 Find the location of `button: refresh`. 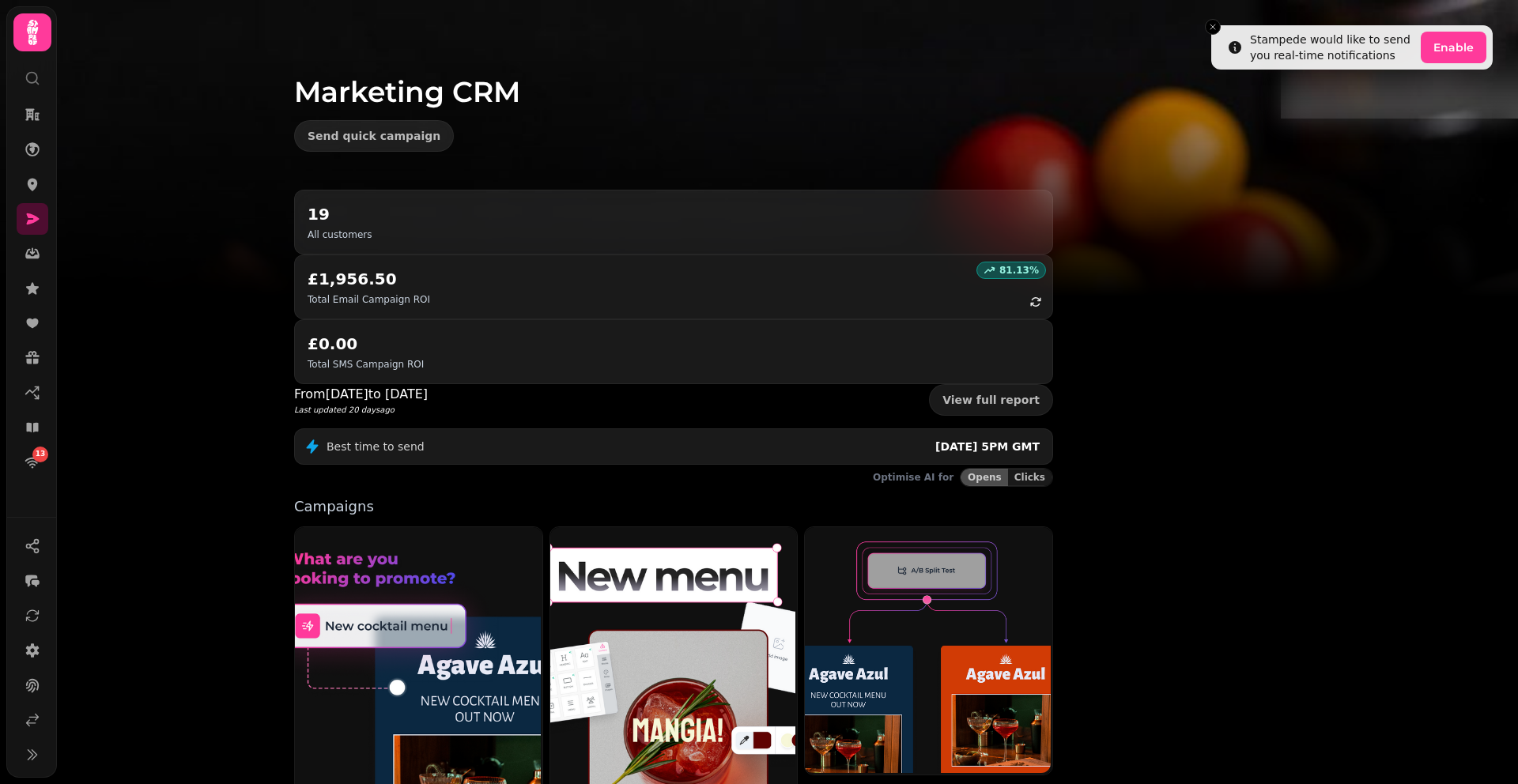

button: refresh is located at coordinates (1036, 302).